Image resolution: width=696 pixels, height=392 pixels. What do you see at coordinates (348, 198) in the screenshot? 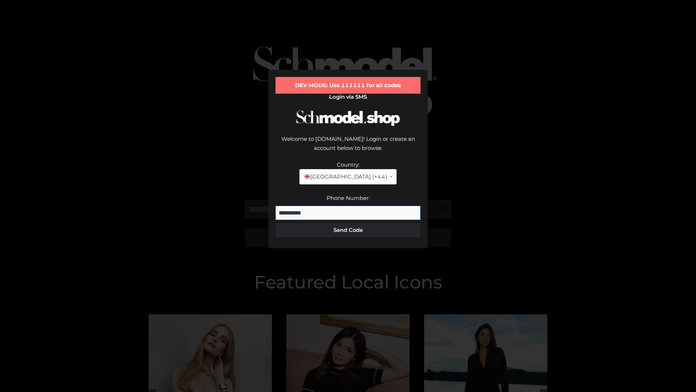
I see `label: Phone Number:` at bounding box center [348, 198].